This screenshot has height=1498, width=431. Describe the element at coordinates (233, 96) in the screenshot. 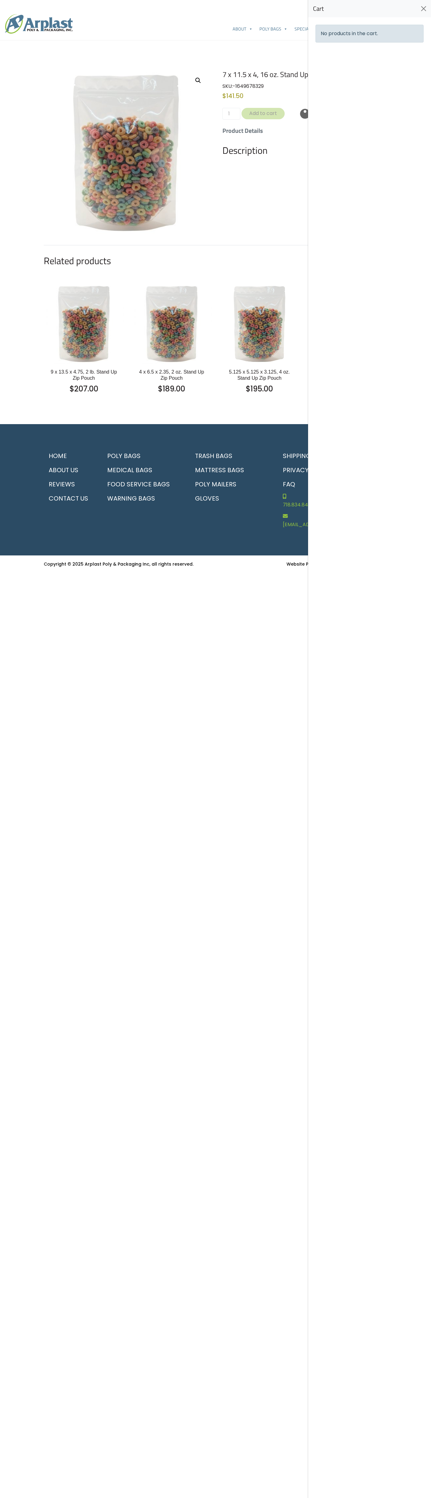

I see `bdi: 141.50` at that location.